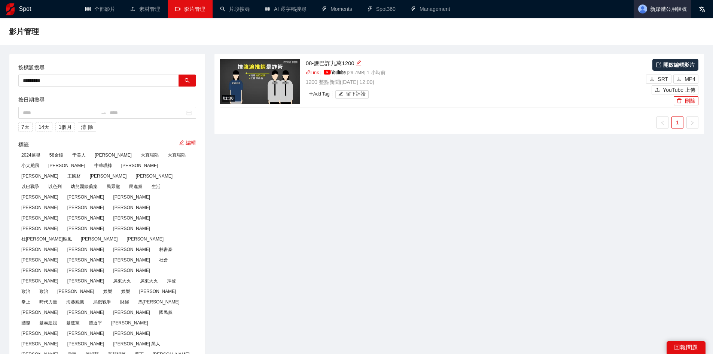 This screenshot has height=354, width=713. I want to click on li: 1, so click(678, 122).